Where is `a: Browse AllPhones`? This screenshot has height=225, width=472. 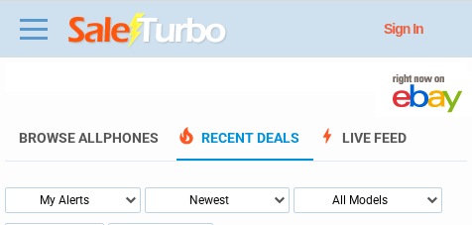 a: Browse AllPhones is located at coordinates (88, 138).